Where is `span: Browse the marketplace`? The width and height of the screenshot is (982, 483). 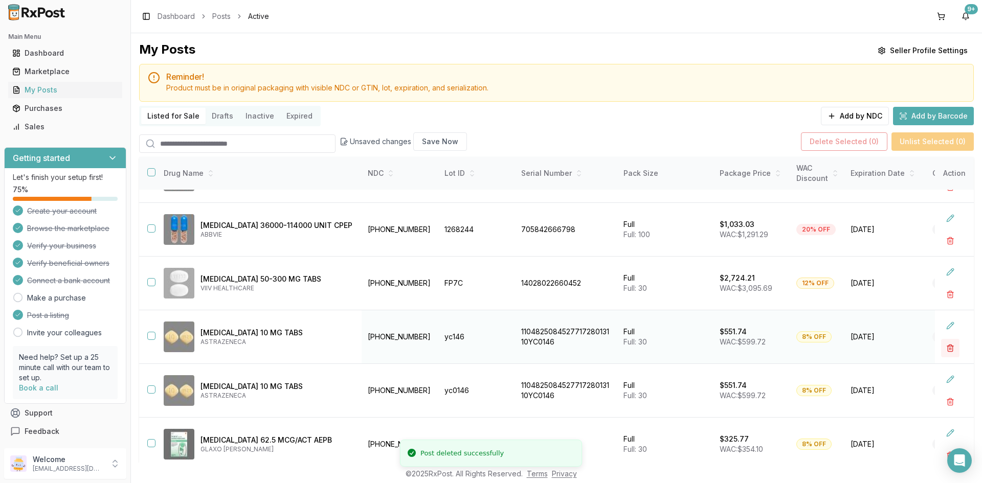
span: Browse the marketplace is located at coordinates (68, 229).